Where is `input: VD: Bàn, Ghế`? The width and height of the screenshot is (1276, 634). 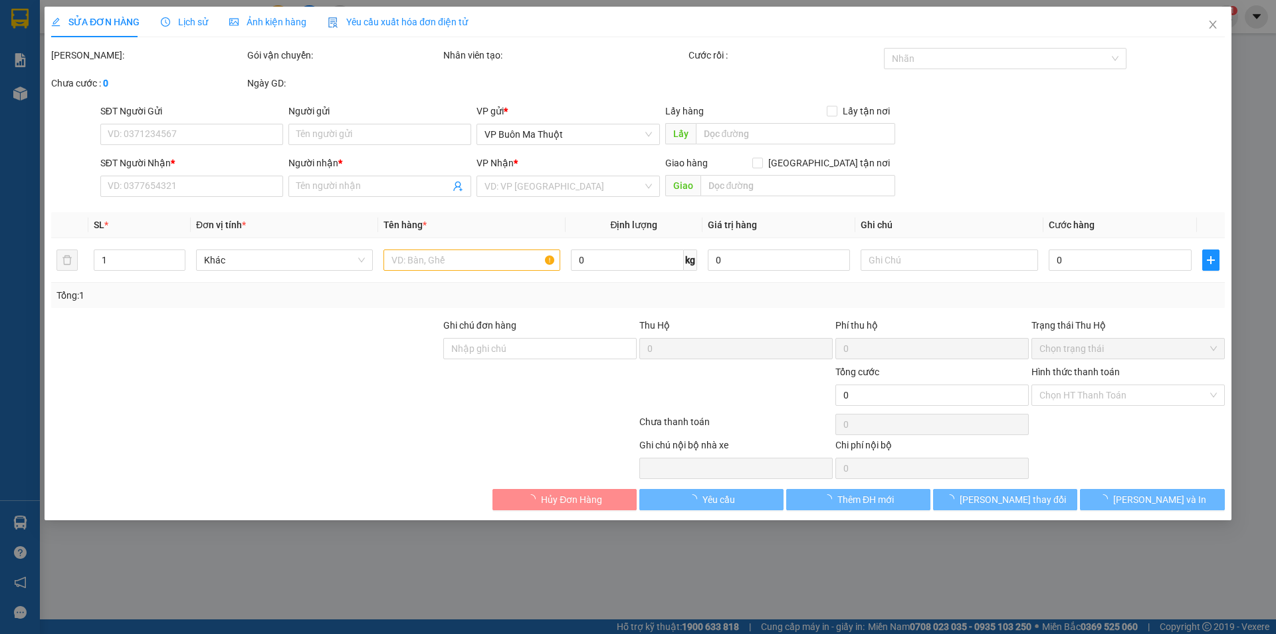 input: VD: Bàn, Ghế is located at coordinates (472, 260).